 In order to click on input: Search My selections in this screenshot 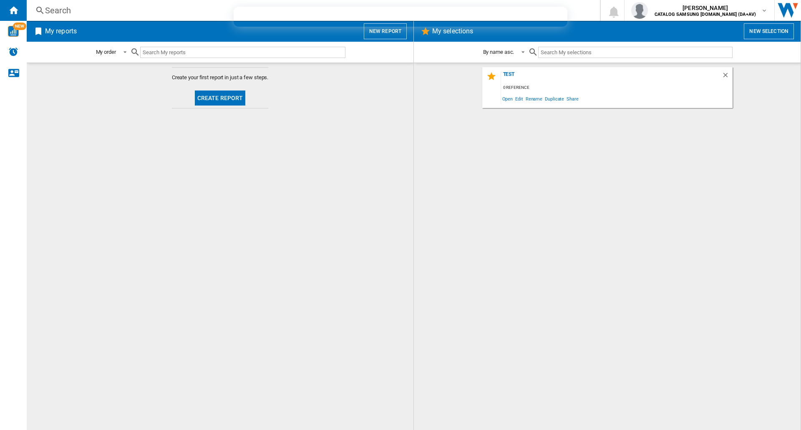, I will do `click(635, 52)`.